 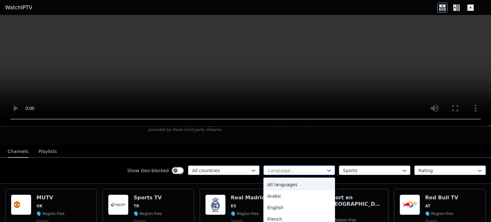 I want to click on a: WatchIPTV, so click(x=19, y=8).